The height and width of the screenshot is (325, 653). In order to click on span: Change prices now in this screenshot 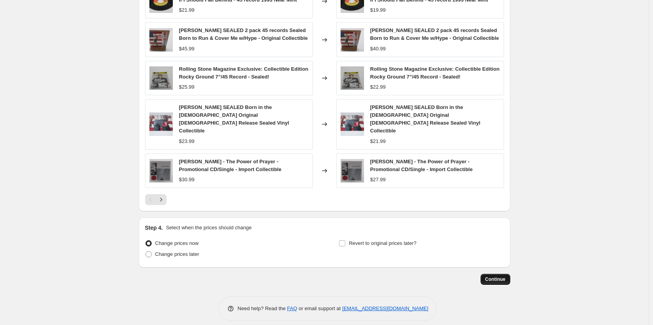, I will do `click(177, 243)`.